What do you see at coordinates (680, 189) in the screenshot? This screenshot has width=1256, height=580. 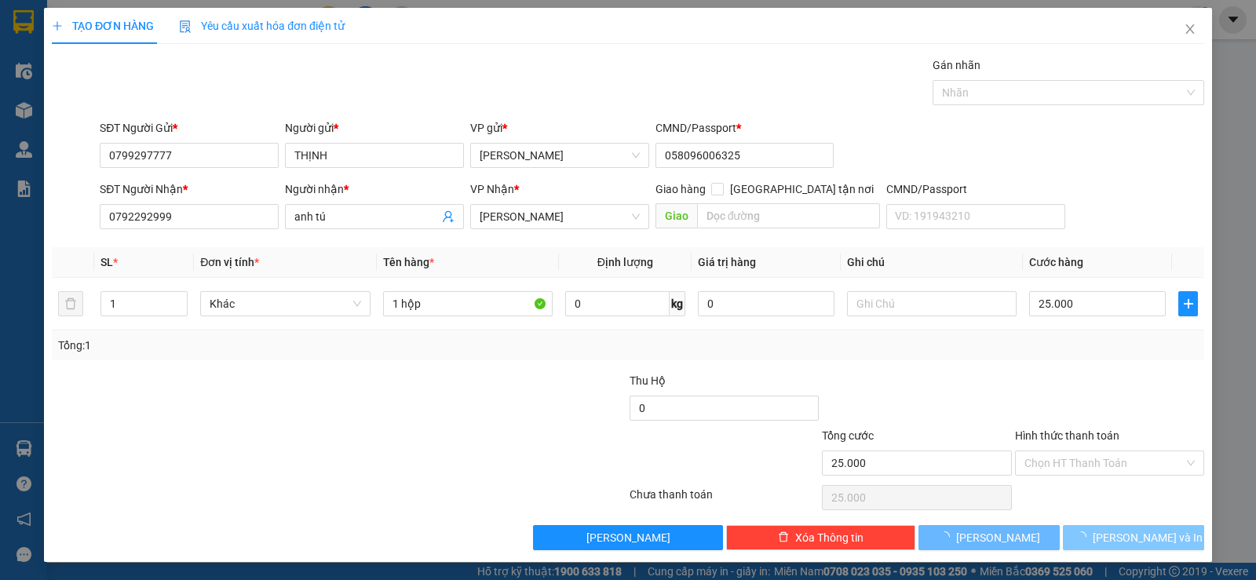 I see `span: Giao hàng` at bounding box center [680, 189].